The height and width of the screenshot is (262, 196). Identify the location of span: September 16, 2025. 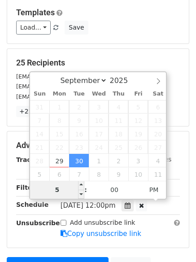
(79, 134).